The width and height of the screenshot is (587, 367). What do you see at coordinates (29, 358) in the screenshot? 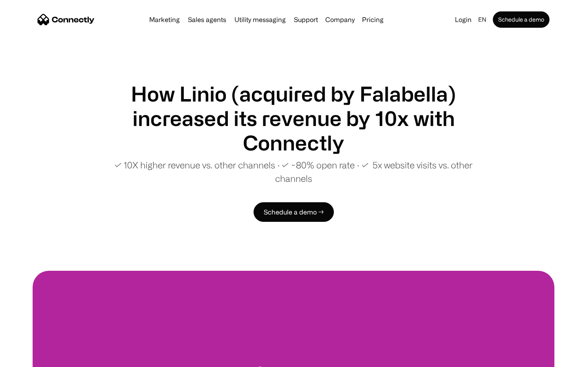
I see `aside: Language selected: English` at bounding box center [29, 358].